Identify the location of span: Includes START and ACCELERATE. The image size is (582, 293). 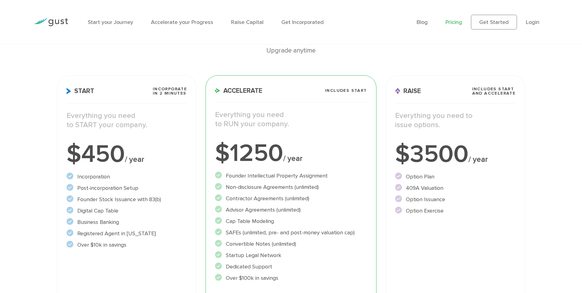
(494, 91).